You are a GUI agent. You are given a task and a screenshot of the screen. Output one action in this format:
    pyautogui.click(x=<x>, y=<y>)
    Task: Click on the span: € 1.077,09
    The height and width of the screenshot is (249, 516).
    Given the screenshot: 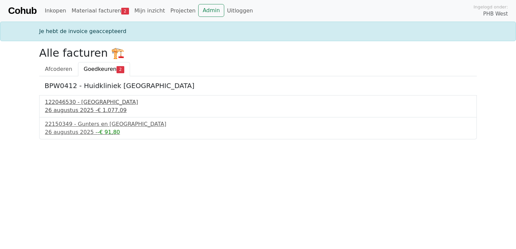 What is the action you would take?
    pyautogui.click(x=112, y=110)
    